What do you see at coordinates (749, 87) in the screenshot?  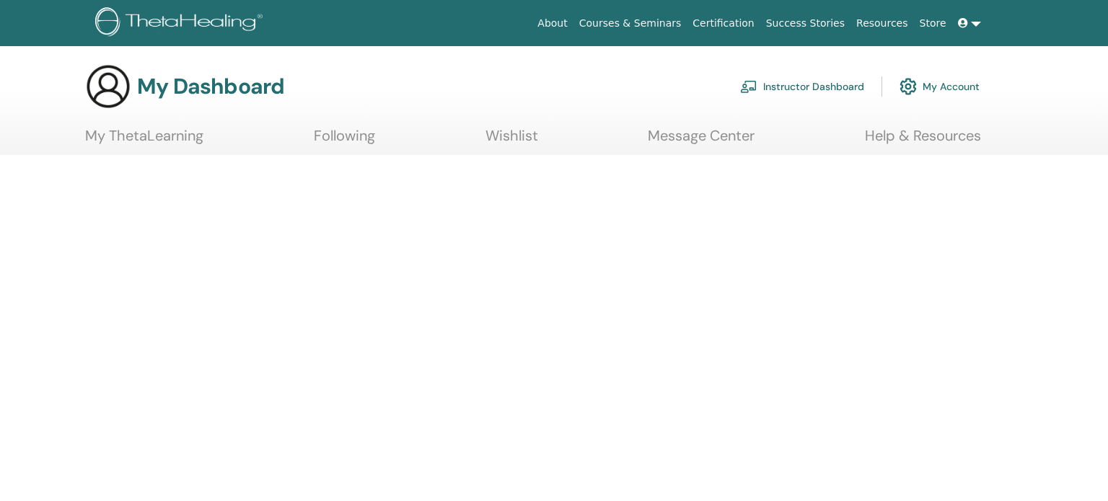 I see `img: chalkboard-teacher.svg` at bounding box center [749, 87].